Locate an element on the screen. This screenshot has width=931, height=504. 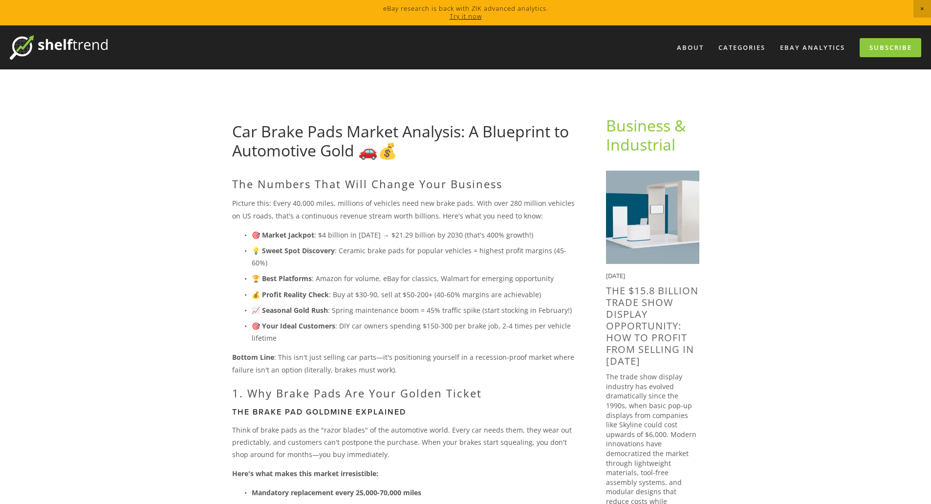
strong: Bottom Line is located at coordinates (253, 357).